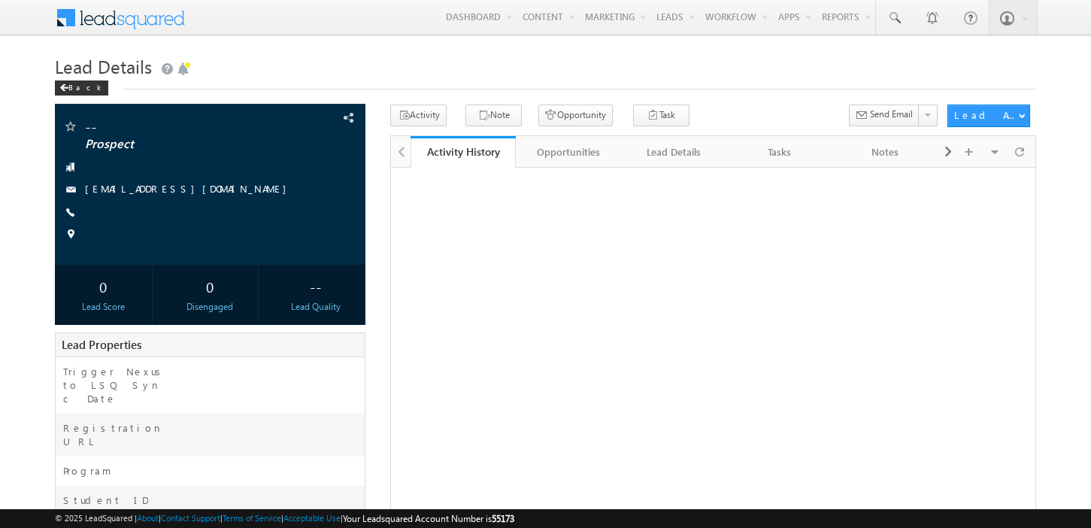  Describe the element at coordinates (105, 500) in the screenshot. I see `label: Student ID` at that location.